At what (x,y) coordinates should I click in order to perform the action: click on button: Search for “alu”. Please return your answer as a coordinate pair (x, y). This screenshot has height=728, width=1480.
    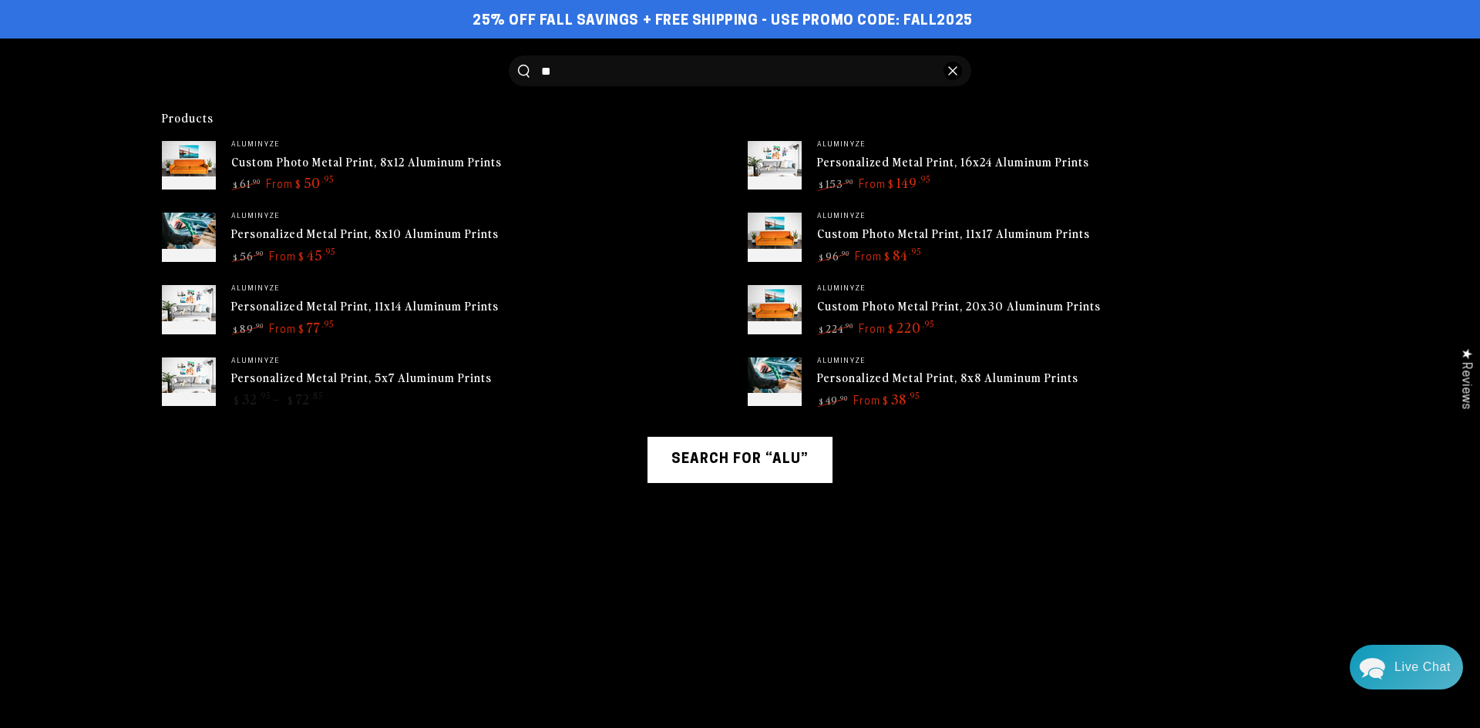
    Looking at the image, I should click on (740, 460).